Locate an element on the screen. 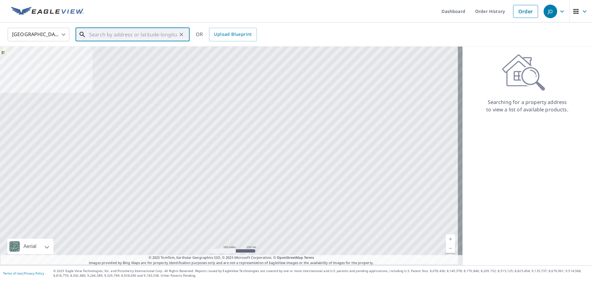  a: Privacy Policy is located at coordinates (34, 273).